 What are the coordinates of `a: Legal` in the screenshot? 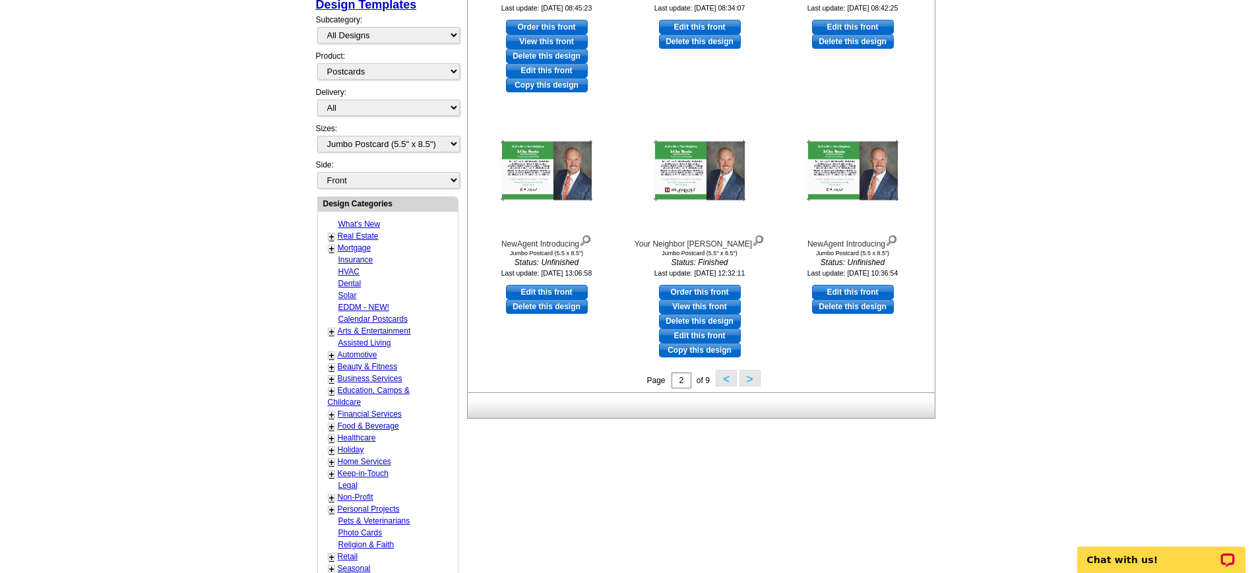 It's located at (348, 486).